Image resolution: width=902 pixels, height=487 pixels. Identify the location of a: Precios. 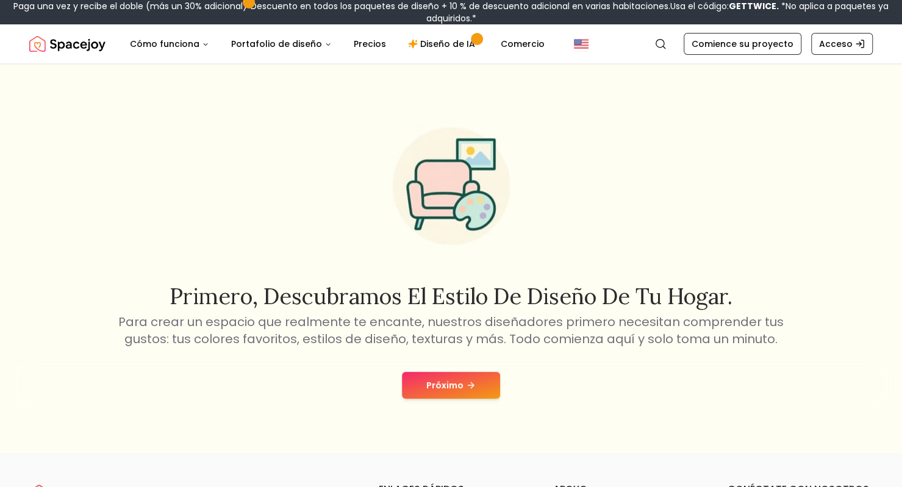
(369, 44).